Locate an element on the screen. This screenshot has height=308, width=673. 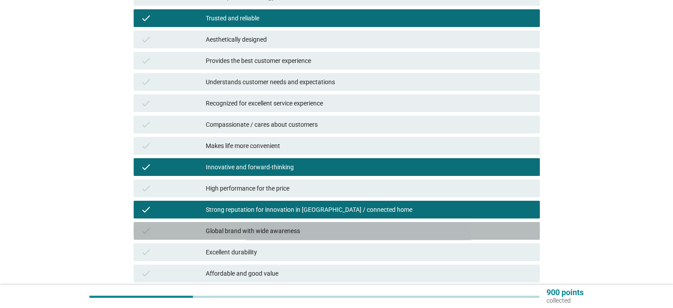
div: Makes life more convenient is located at coordinates (369, 146).